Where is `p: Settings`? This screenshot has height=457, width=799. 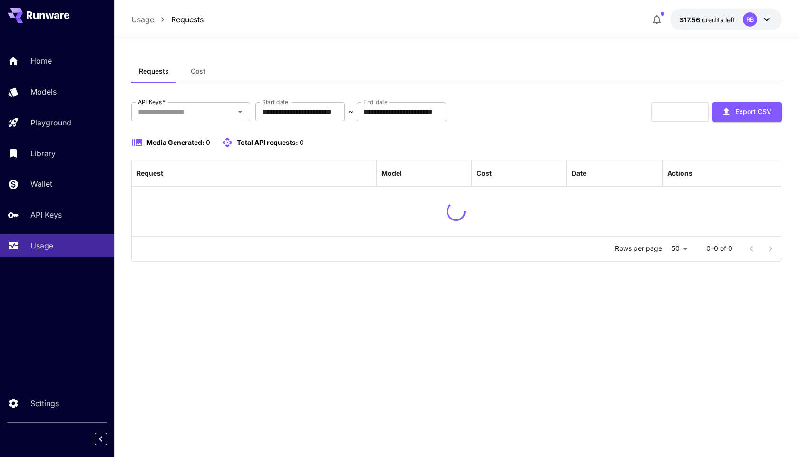
p: Settings is located at coordinates (45, 404).